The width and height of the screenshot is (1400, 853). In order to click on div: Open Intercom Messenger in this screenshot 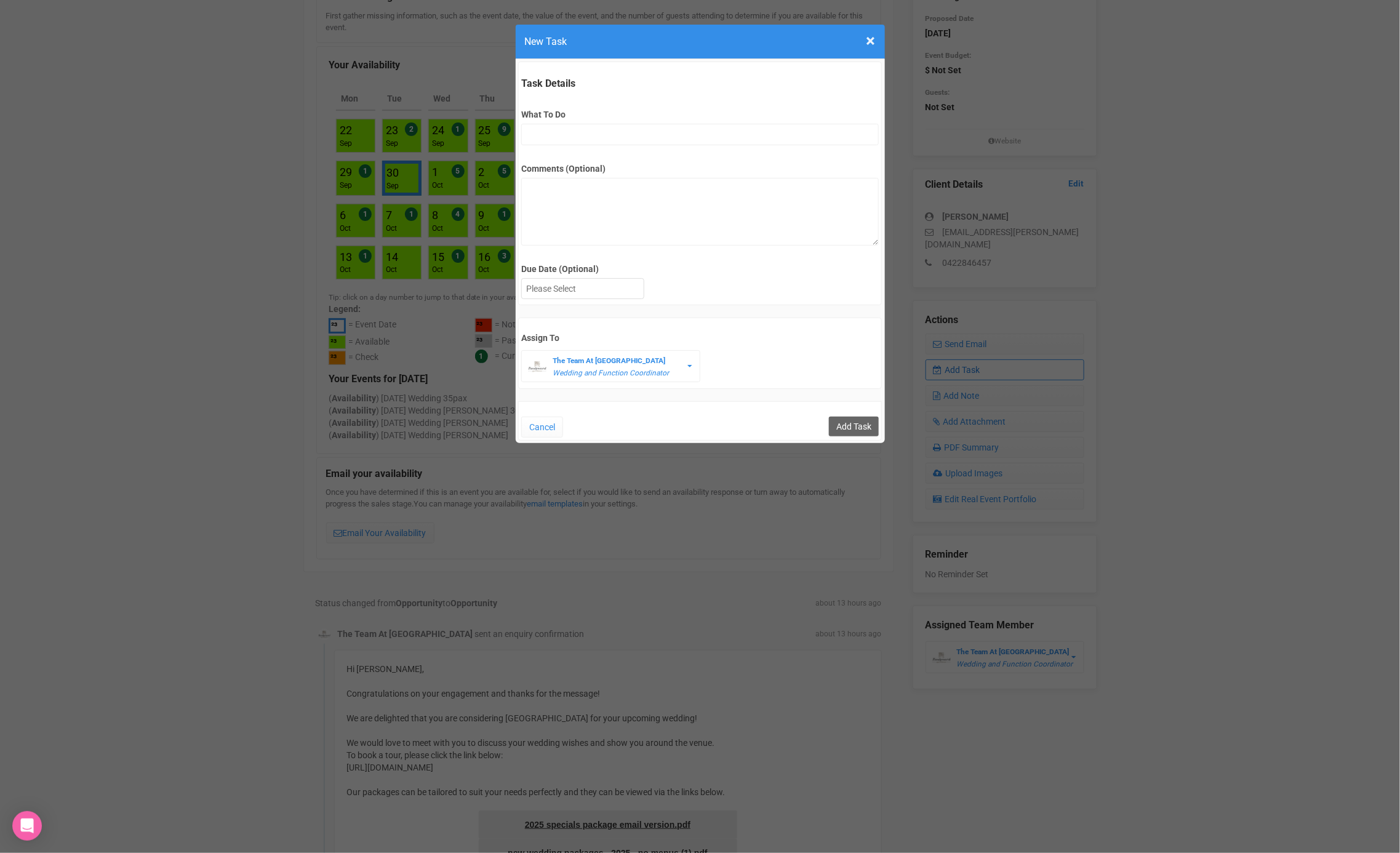, I will do `click(27, 826)`.